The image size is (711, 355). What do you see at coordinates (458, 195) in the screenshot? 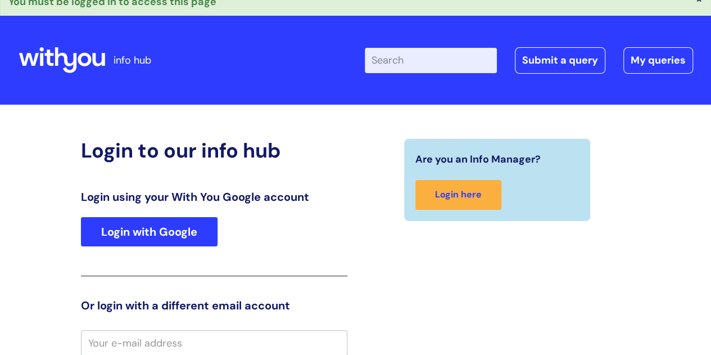
I see `a: Login here` at bounding box center [458, 195].